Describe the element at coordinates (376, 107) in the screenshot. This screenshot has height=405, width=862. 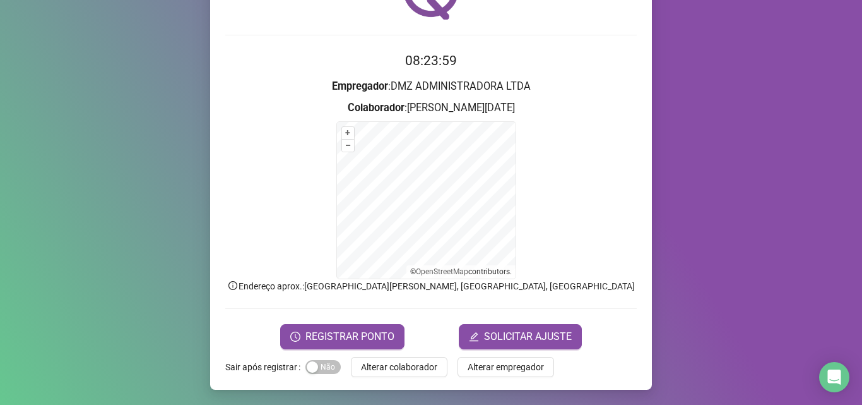
I see `strong: Colaborador` at that location.